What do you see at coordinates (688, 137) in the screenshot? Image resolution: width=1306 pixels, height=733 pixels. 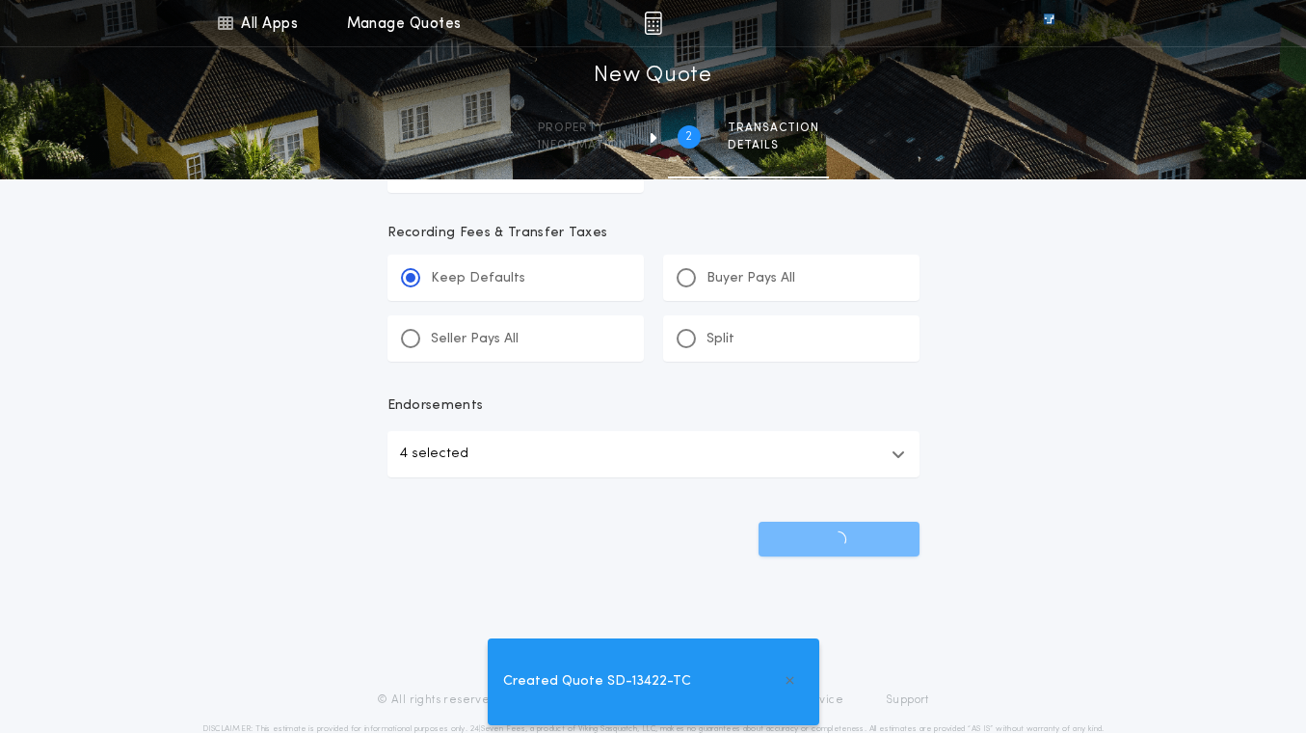 I see `h2: 2` at bounding box center [688, 137].